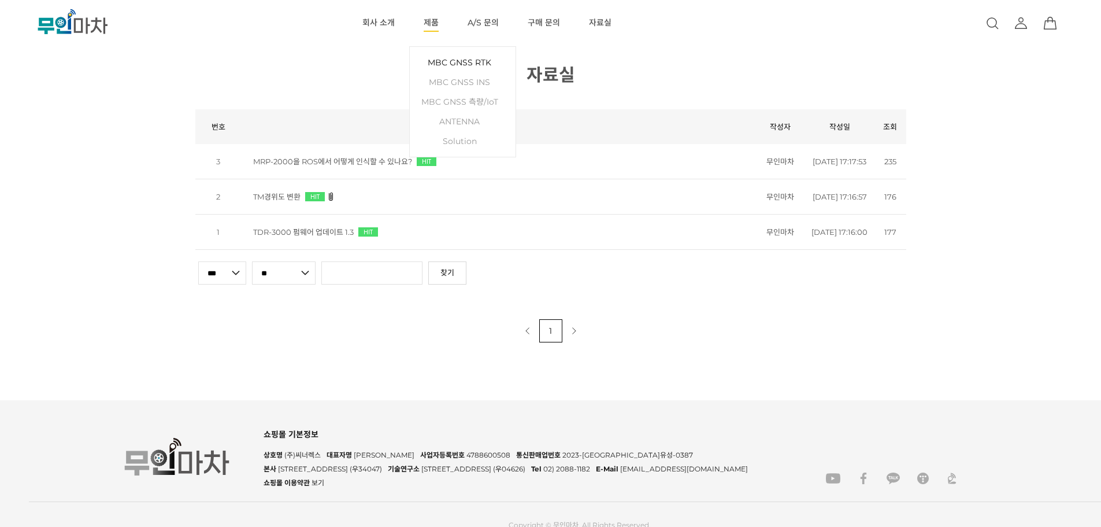 Image resolution: width=1101 pixels, height=527 pixels. What do you see at coordinates (840, 127) in the screenshot?
I see `th: 작성일` at bounding box center [840, 127].